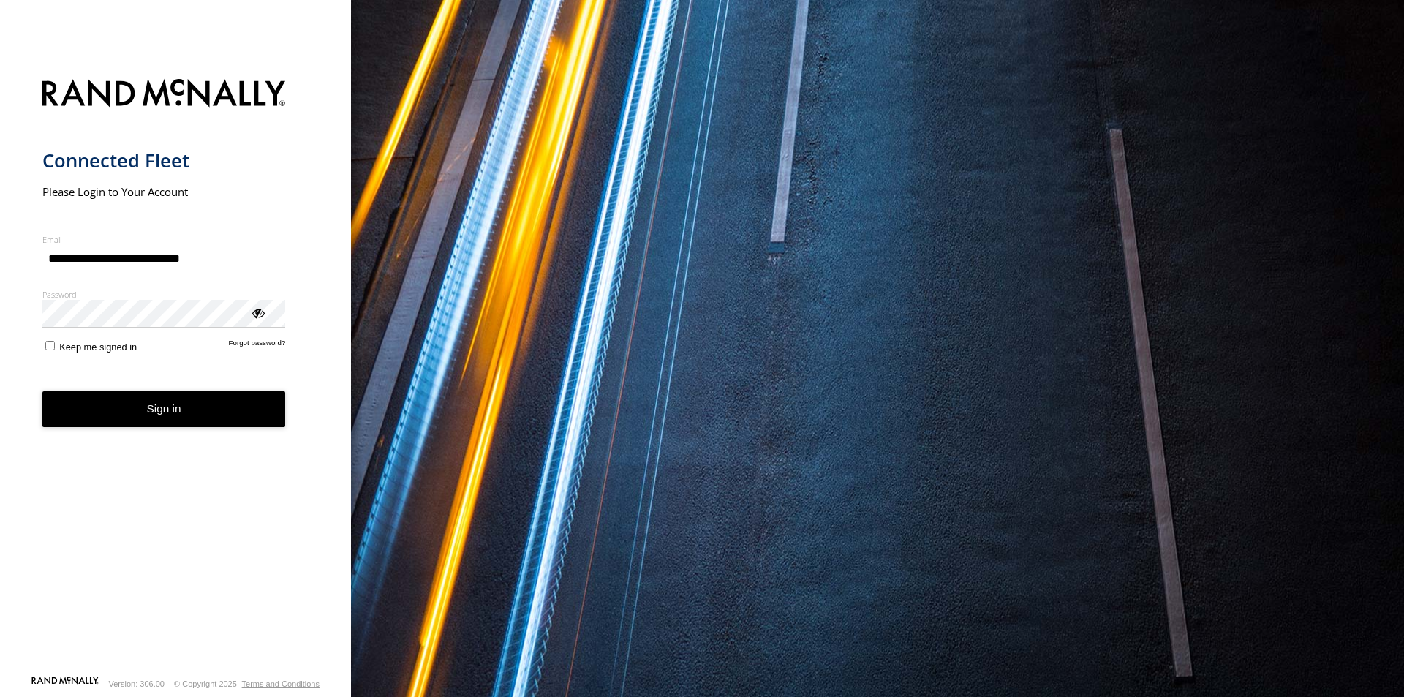  What do you see at coordinates (257, 345) in the screenshot?
I see `a: Forgot password?` at bounding box center [257, 345].